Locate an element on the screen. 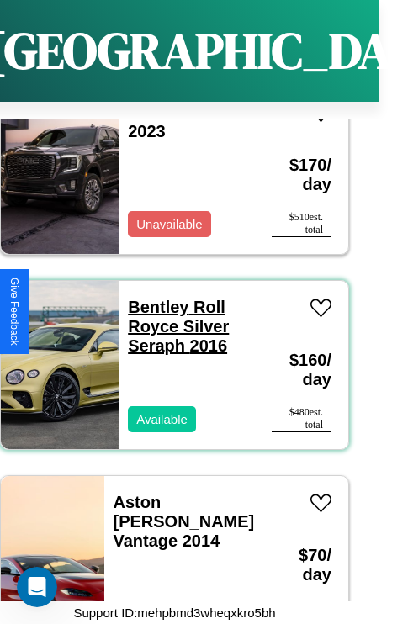  a: GMC Acadia 2023 is located at coordinates (177, 121).